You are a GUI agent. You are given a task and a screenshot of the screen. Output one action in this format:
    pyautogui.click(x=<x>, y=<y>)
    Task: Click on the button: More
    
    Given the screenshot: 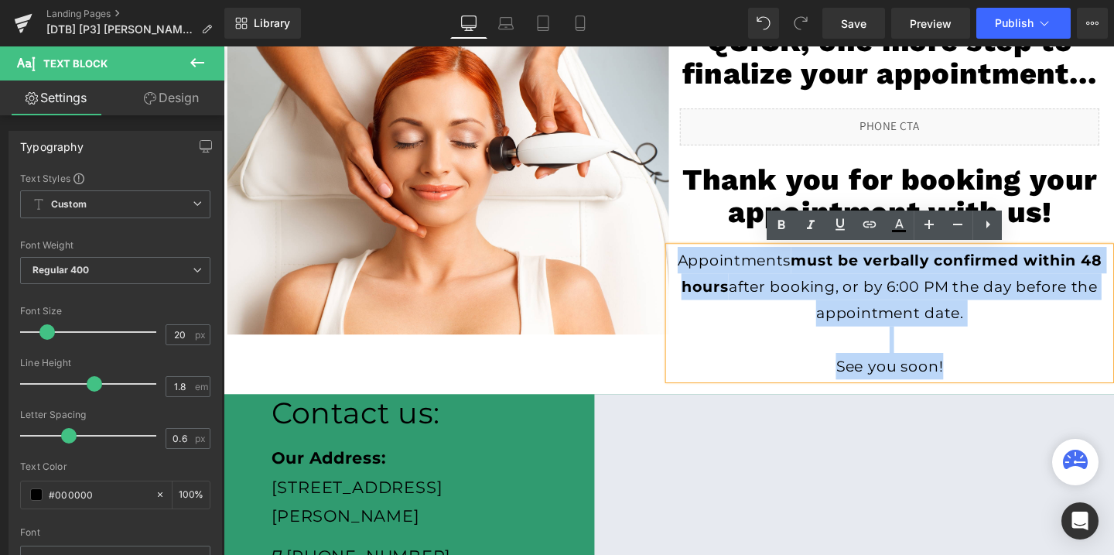 What is the action you would take?
    pyautogui.click(x=1093, y=23)
    